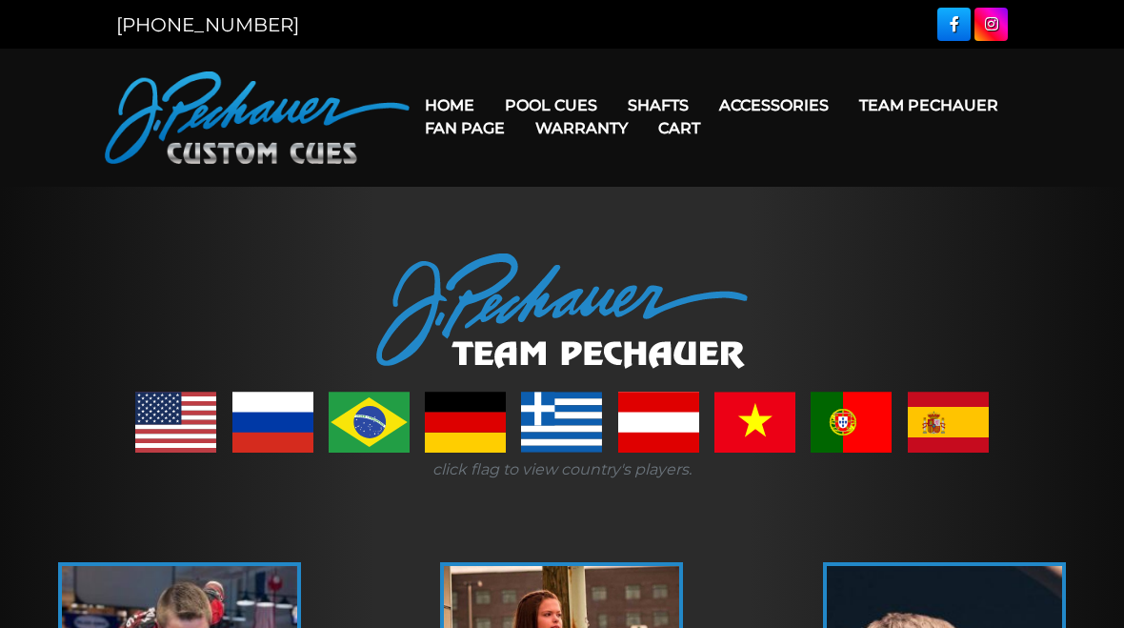  I want to click on a: Accessories, so click(774, 105).